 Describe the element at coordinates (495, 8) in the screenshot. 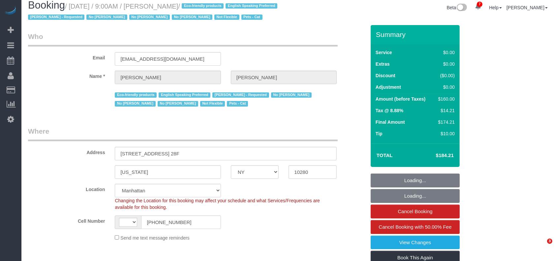

I see `a: Help` at that location.